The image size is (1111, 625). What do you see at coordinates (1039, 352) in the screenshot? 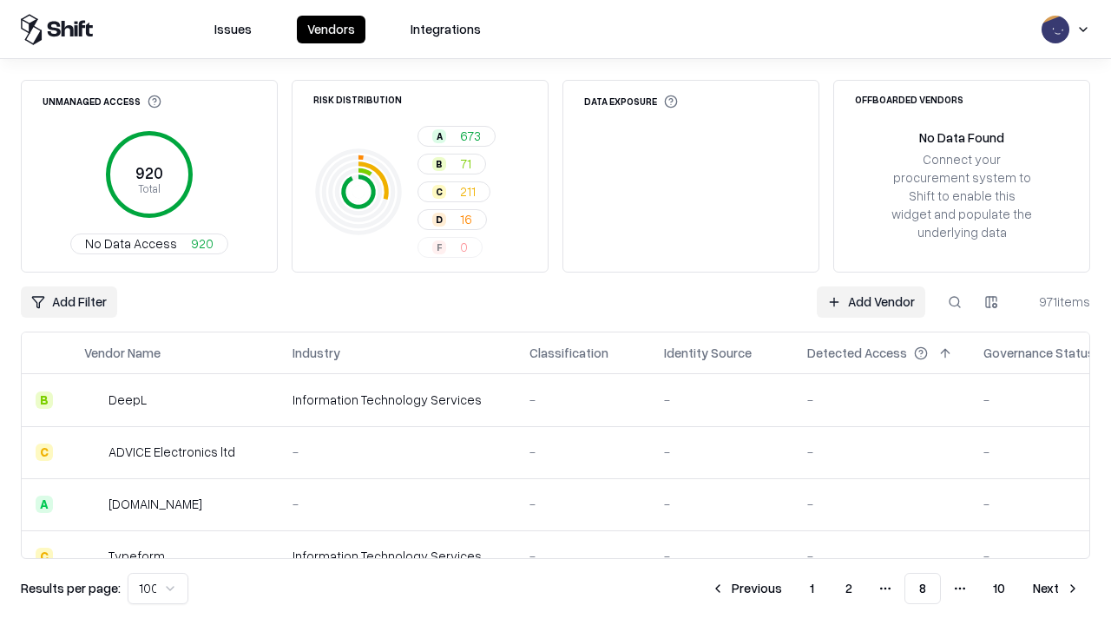
I see `div: Governance Status` at bounding box center [1039, 352].